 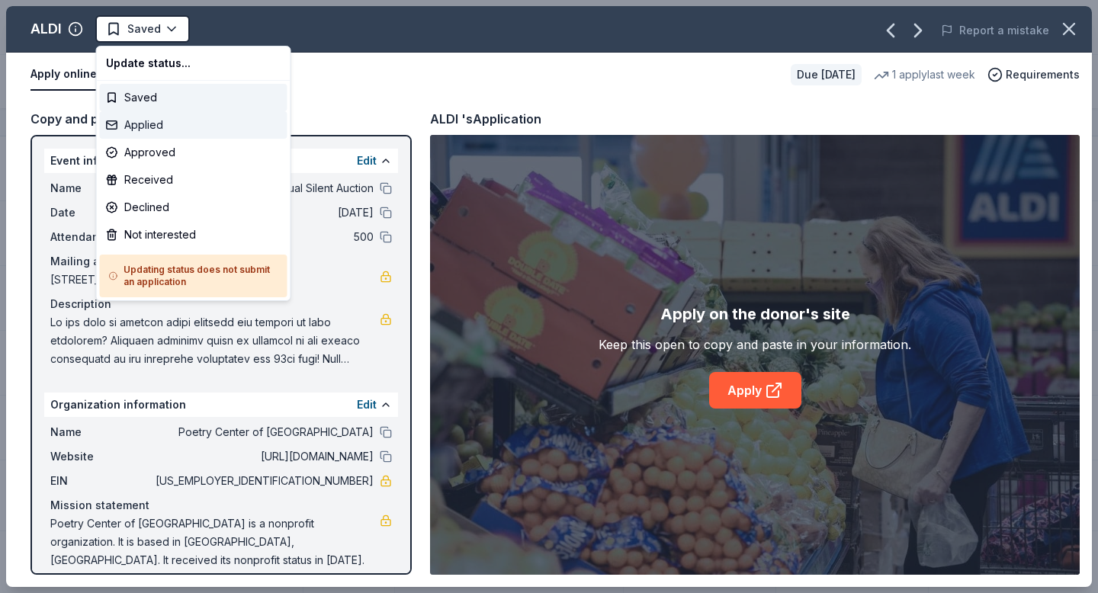 I want to click on div: Not interested, so click(x=194, y=235).